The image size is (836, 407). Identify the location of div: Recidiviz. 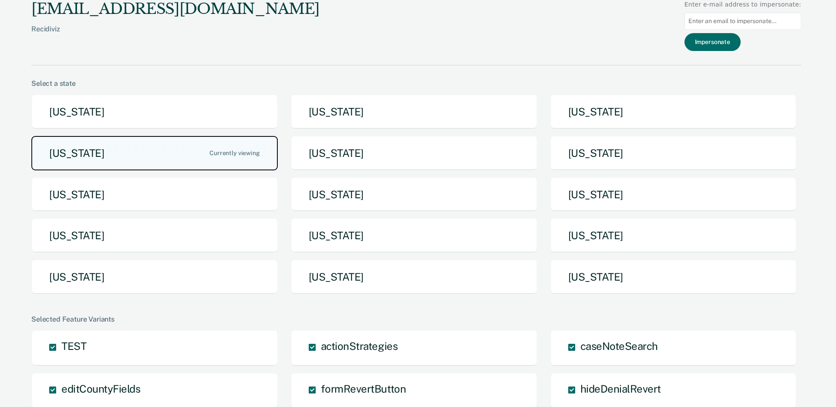
(176, 36).